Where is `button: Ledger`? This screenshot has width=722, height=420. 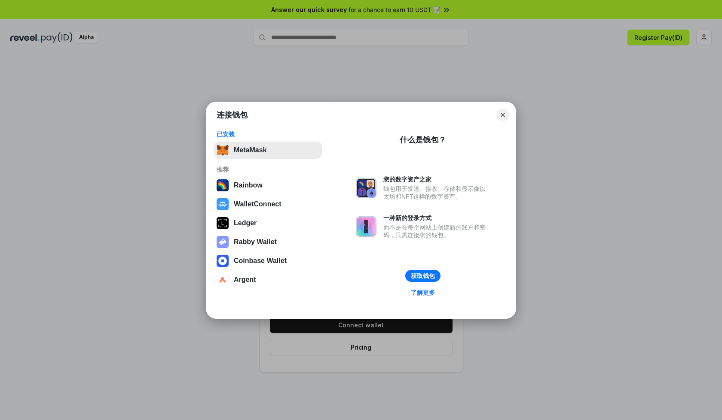
button: Ledger is located at coordinates (268, 223).